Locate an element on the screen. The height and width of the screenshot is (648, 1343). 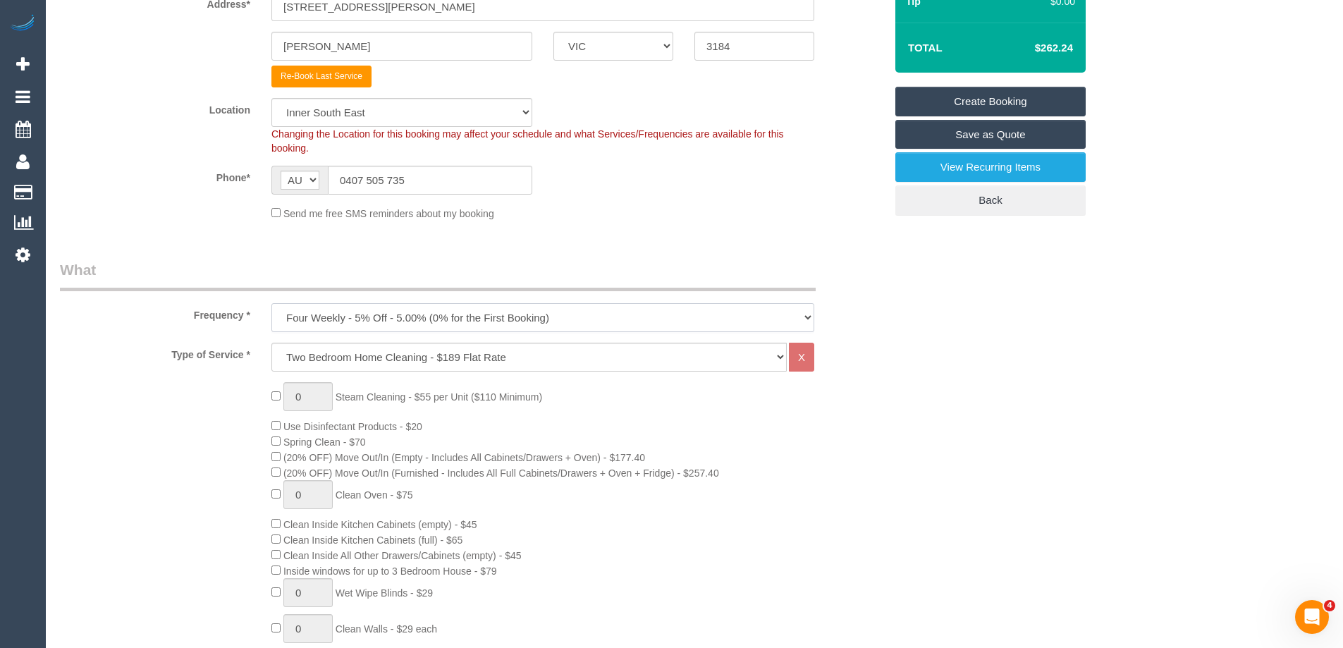
span: 4 is located at coordinates (1330, 606).